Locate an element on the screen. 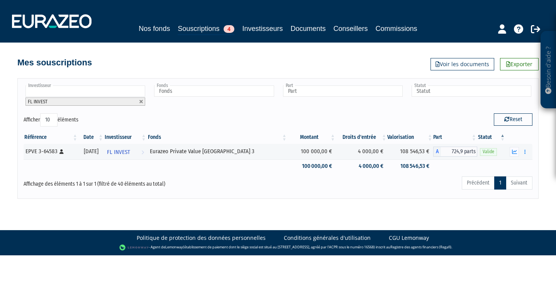 This screenshot has width=556, height=306. p: Besoin d'aide ? is located at coordinates (549, 70).